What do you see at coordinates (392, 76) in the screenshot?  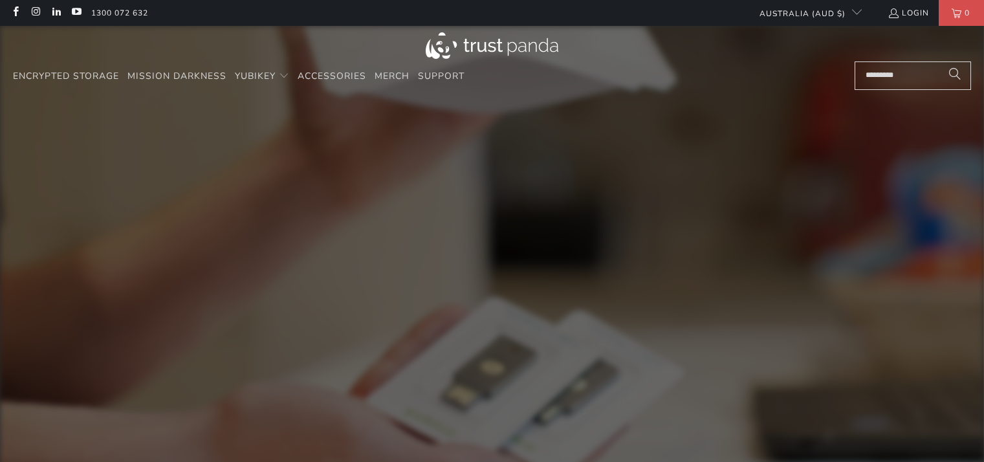 I see `a: Merch` at bounding box center [392, 76].